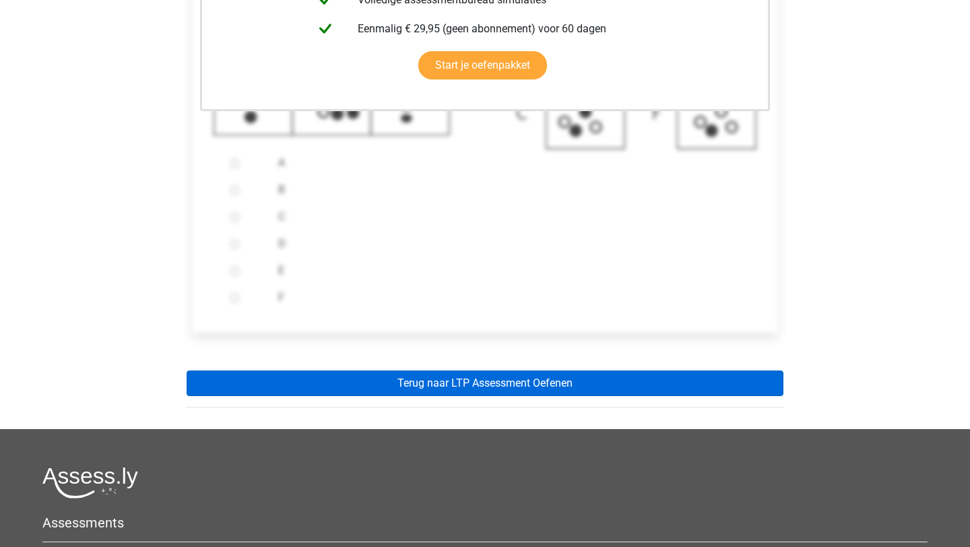 This screenshot has width=970, height=547. What do you see at coordinates (506, 244) in the screenshot?
I see `label: D` at bounding box center [506, 244].